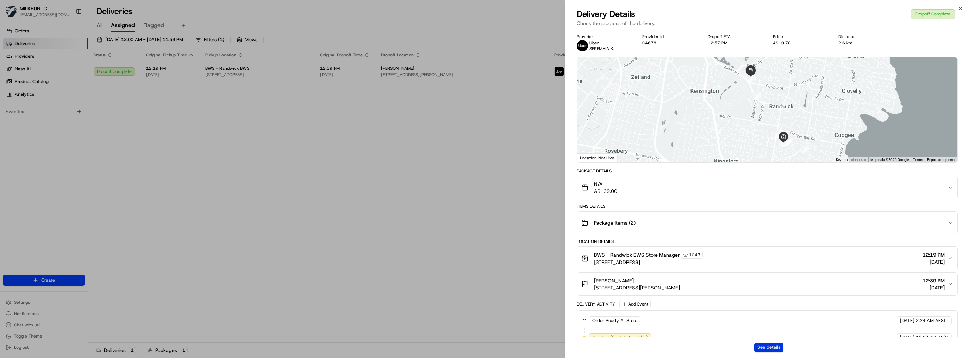 This screenshot has height=358, width=969. What do you see at coordinates (800, 43) in the screenshot?
I see `div: A$10.78` at bounding box center [800, 43].